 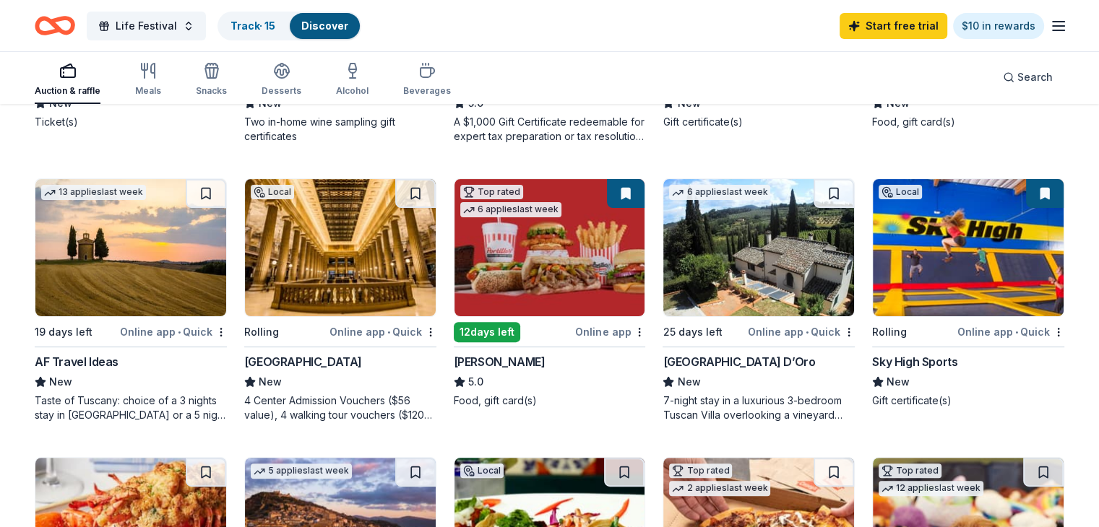 What do you see at coordinates (758, 408) in the screenshot?
I see `div: 7-night stay in a luxurious 3-bedroom Tuscan Villa overlooking a vineyard and the ancient walled ...` at bounding box center [758, 408].